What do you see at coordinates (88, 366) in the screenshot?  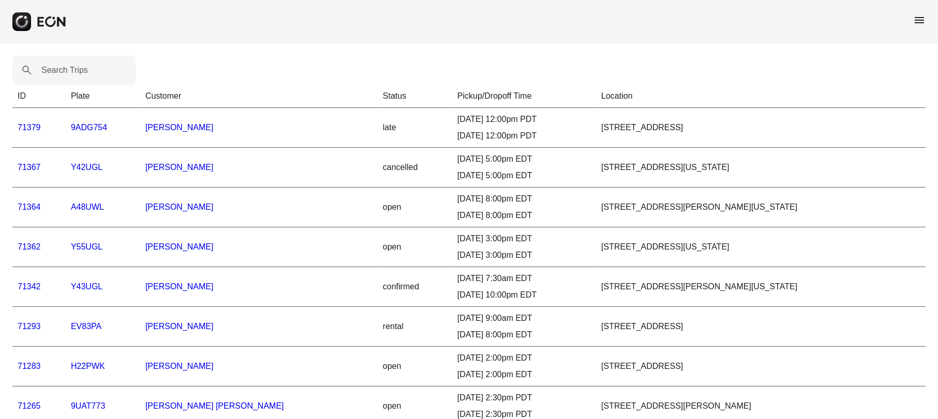 I see `a: H22PWK` at bounding box center [88, 366].